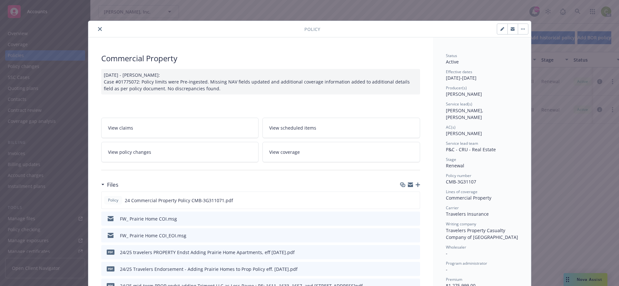 The image size is (619, 286). Describe the element at coordinates (179, 200) in the screenshot. I see `span: 24 Commercial Property Policy CMB-3G311071.pdf` at that location.